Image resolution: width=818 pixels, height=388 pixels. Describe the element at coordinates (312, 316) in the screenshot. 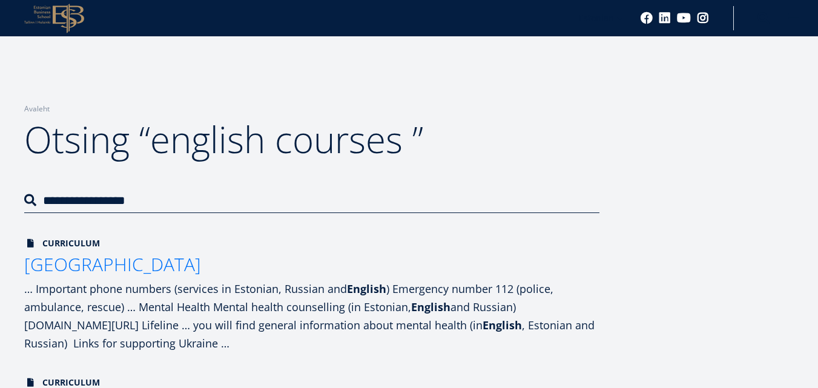

I see `div: … Important phone numbers (services in Estonian, Russian and ) Emergency number 112 (police, ambu...` at that location.